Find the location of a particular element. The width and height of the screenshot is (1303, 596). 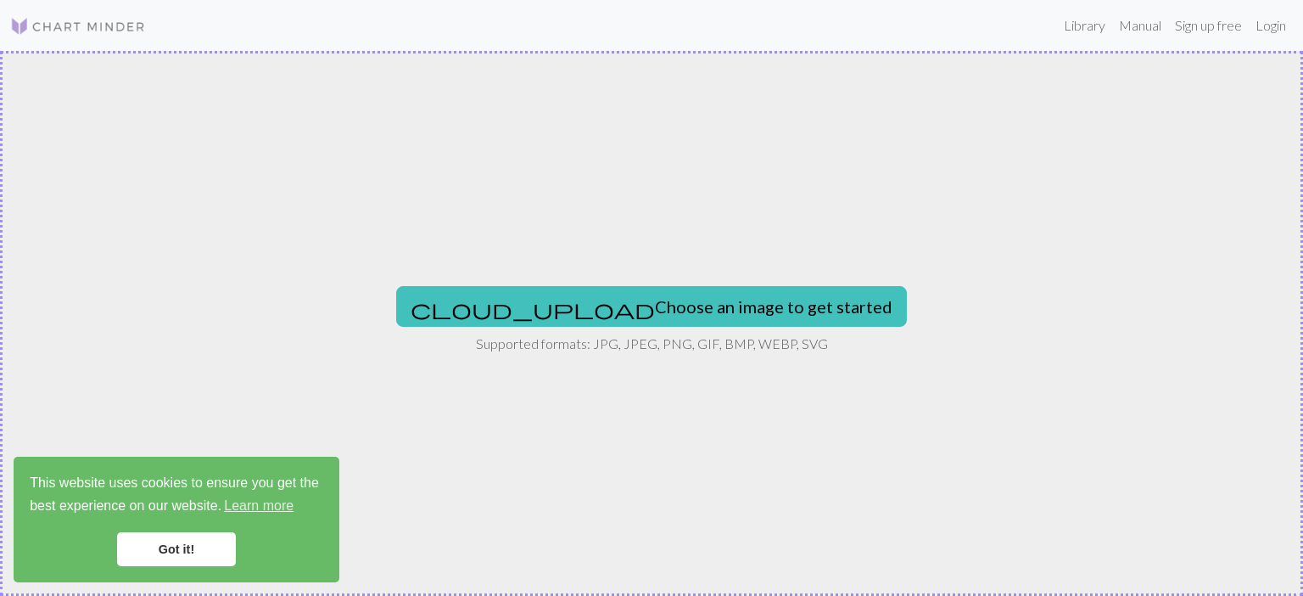

div: cookieconsent is located at coordinates (176, 519).